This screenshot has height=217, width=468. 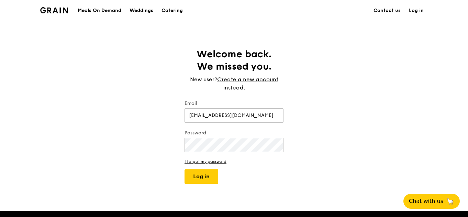 What do you see at coordinates (201, 177) in the screenshot?
I see `button: Log in` at bounding box center [201, 177].